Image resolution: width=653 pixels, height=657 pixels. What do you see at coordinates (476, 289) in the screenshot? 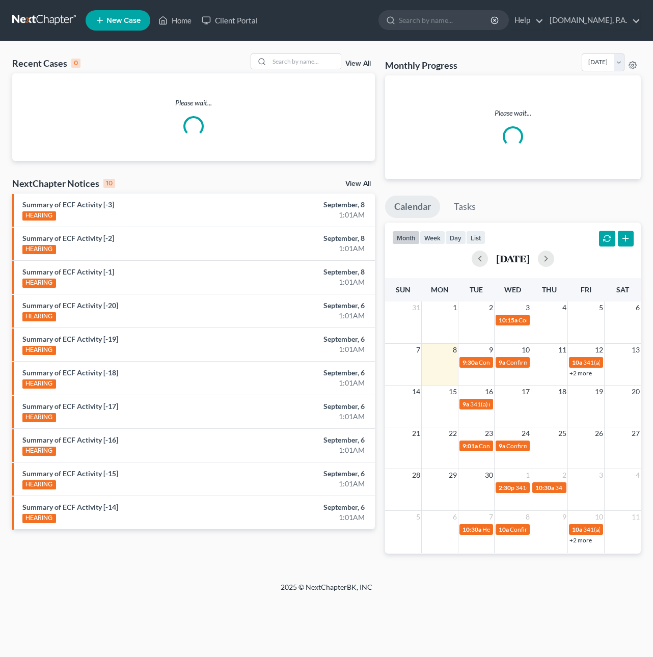
I see `span: Tue` at bounding box center [476, 289].